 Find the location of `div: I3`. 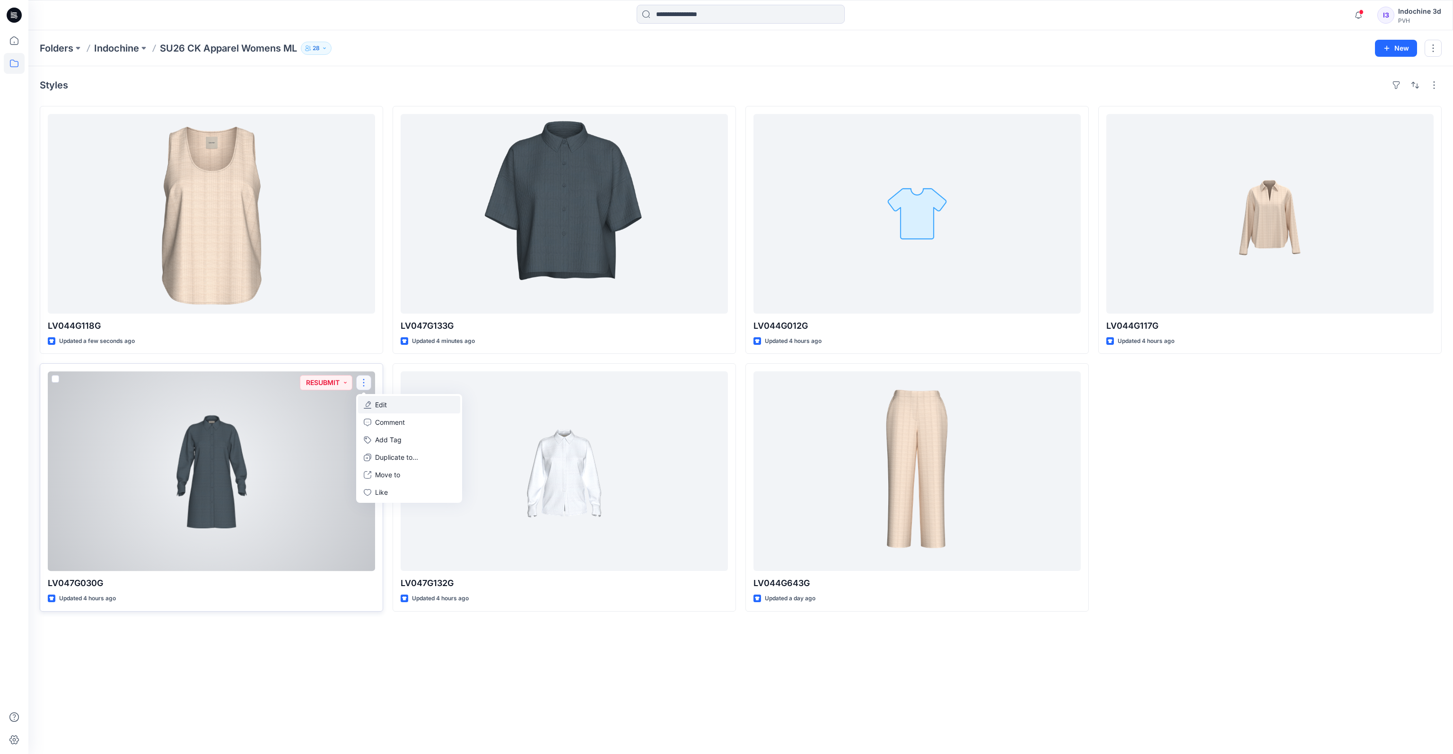

div: I3 is located at coordinates (1386, 15).